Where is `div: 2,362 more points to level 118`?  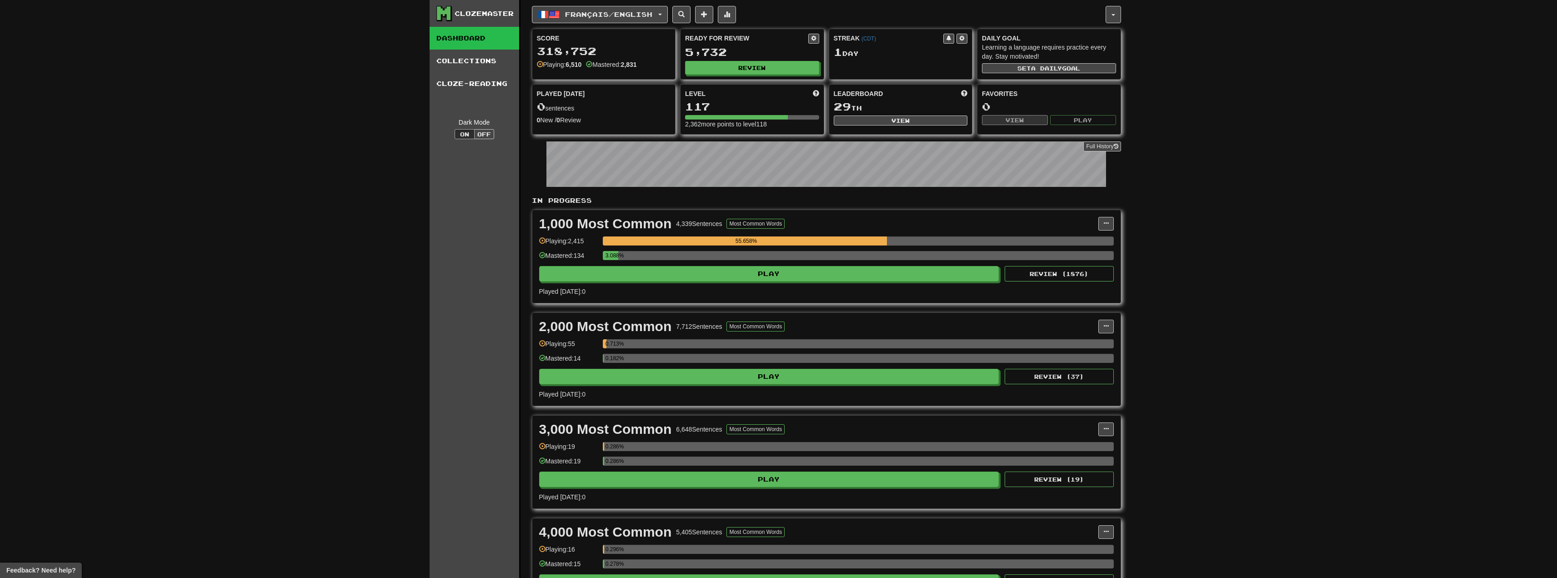
div: 2,362 more points to level 118 is located at coordinates (752, 124).